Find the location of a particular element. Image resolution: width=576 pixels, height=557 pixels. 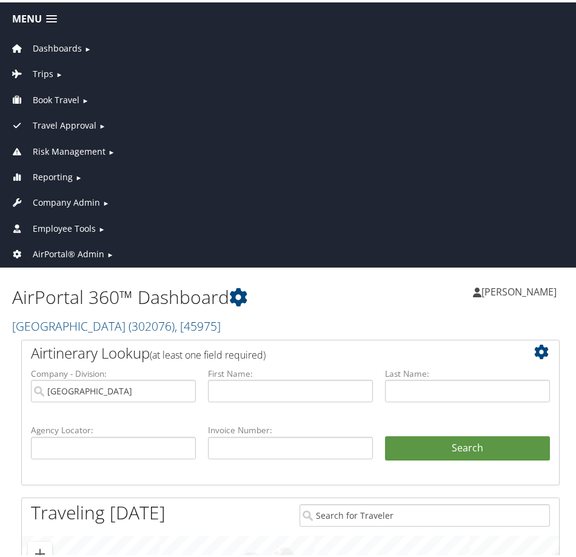

span: Risk Management is located at coordinates (69, 149).